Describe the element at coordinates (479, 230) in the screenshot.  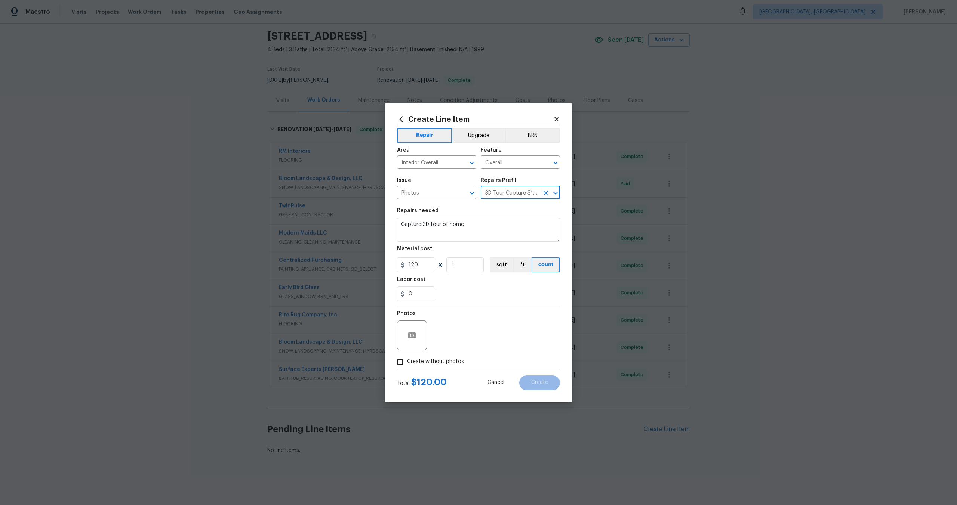
I see `textarea: Capture 3D tour of home` at that location.